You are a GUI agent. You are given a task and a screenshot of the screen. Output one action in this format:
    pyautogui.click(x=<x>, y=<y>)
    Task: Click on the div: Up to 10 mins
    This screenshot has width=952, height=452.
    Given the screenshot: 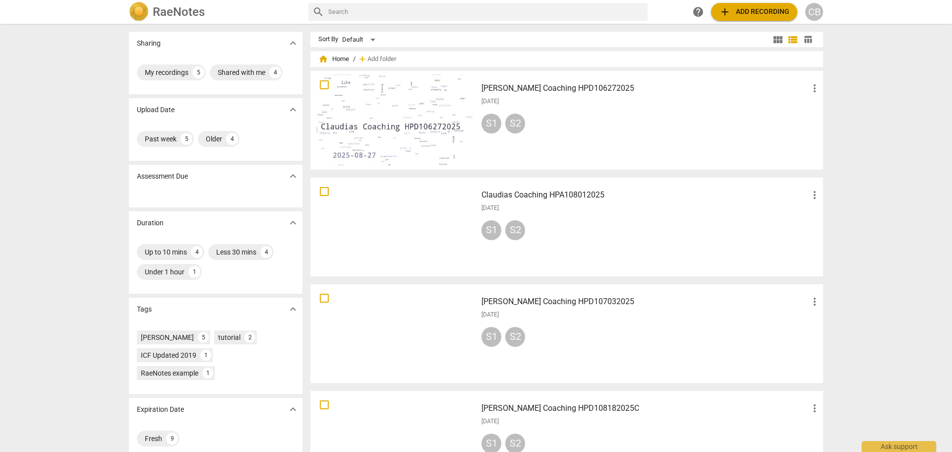 What is the action you would take?
    pyautogui.click(x=166, y=252)
    